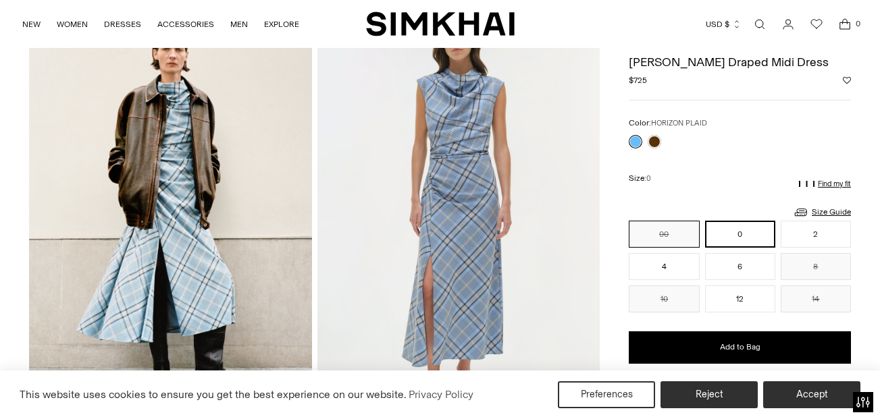 The image size is (880, 419). Describe the element at coordinates (31, 24) in the screenshot. I see `a: NEW` at that location.